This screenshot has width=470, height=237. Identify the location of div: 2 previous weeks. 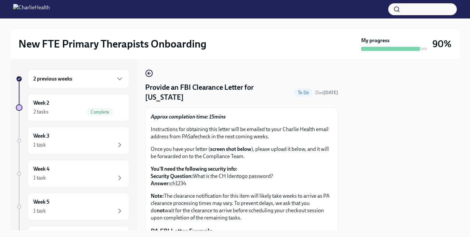
(79, 79).